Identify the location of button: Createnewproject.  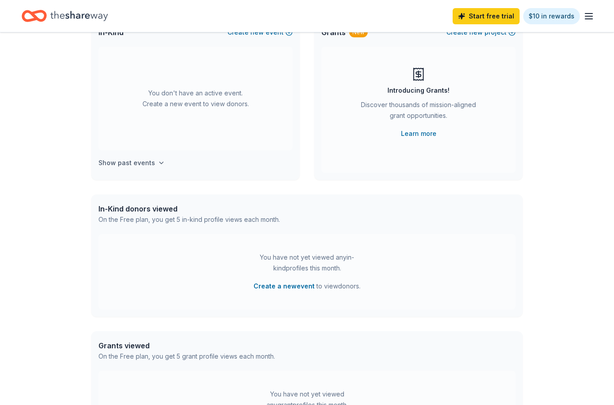
(481, 32).